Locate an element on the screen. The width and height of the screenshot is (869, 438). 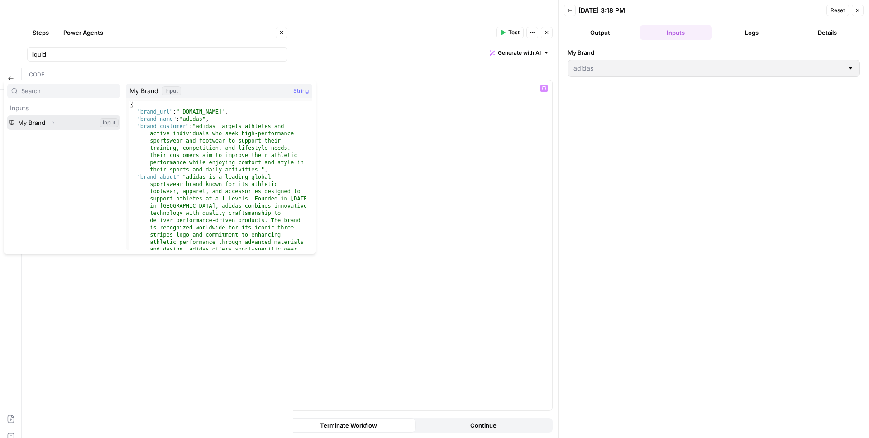
label: My Brand is located at coordinates (713, 52).